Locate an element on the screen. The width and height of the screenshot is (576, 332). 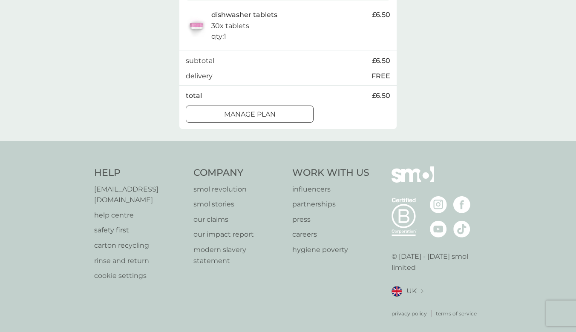
p: our impact report is located at coordinates (238, 235).